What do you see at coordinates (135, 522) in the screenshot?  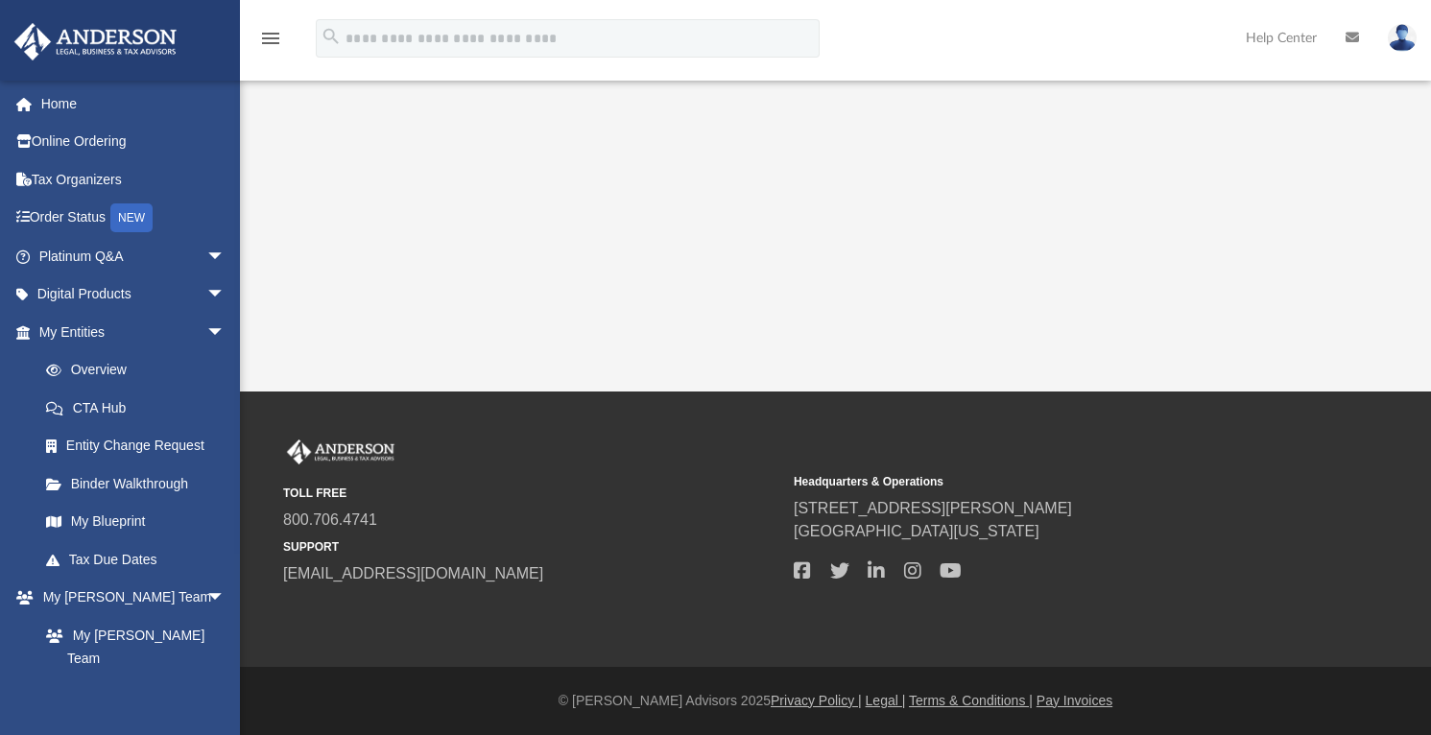 I see `a: My Blueprint` at bounding box center [135, 522].